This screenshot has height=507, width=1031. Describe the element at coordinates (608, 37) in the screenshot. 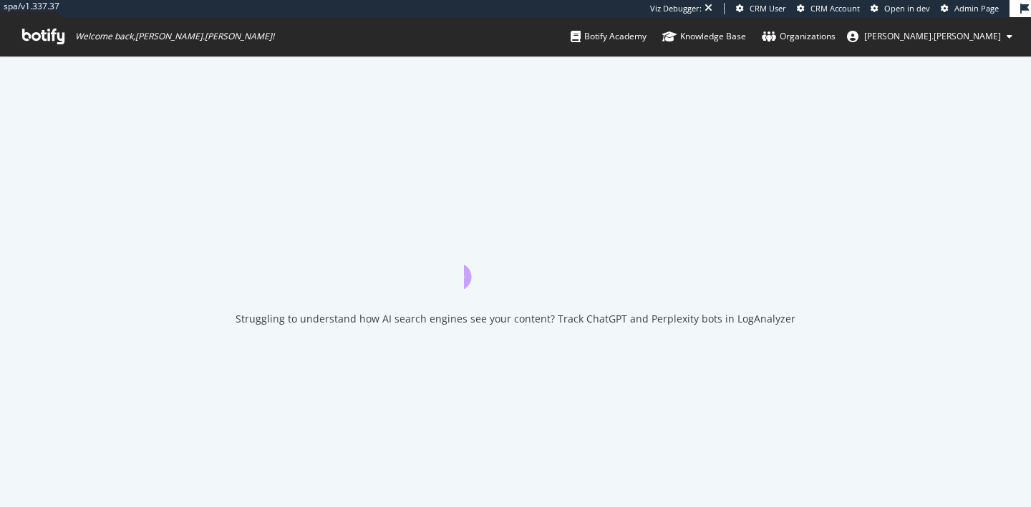

I see `div: Botify Academy` at that location.